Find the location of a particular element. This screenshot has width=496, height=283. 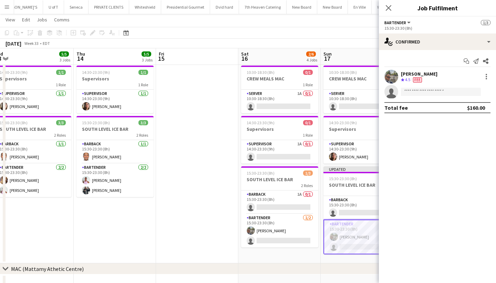

div: Crew has different fees then in role is located at coordinates (418, 80).